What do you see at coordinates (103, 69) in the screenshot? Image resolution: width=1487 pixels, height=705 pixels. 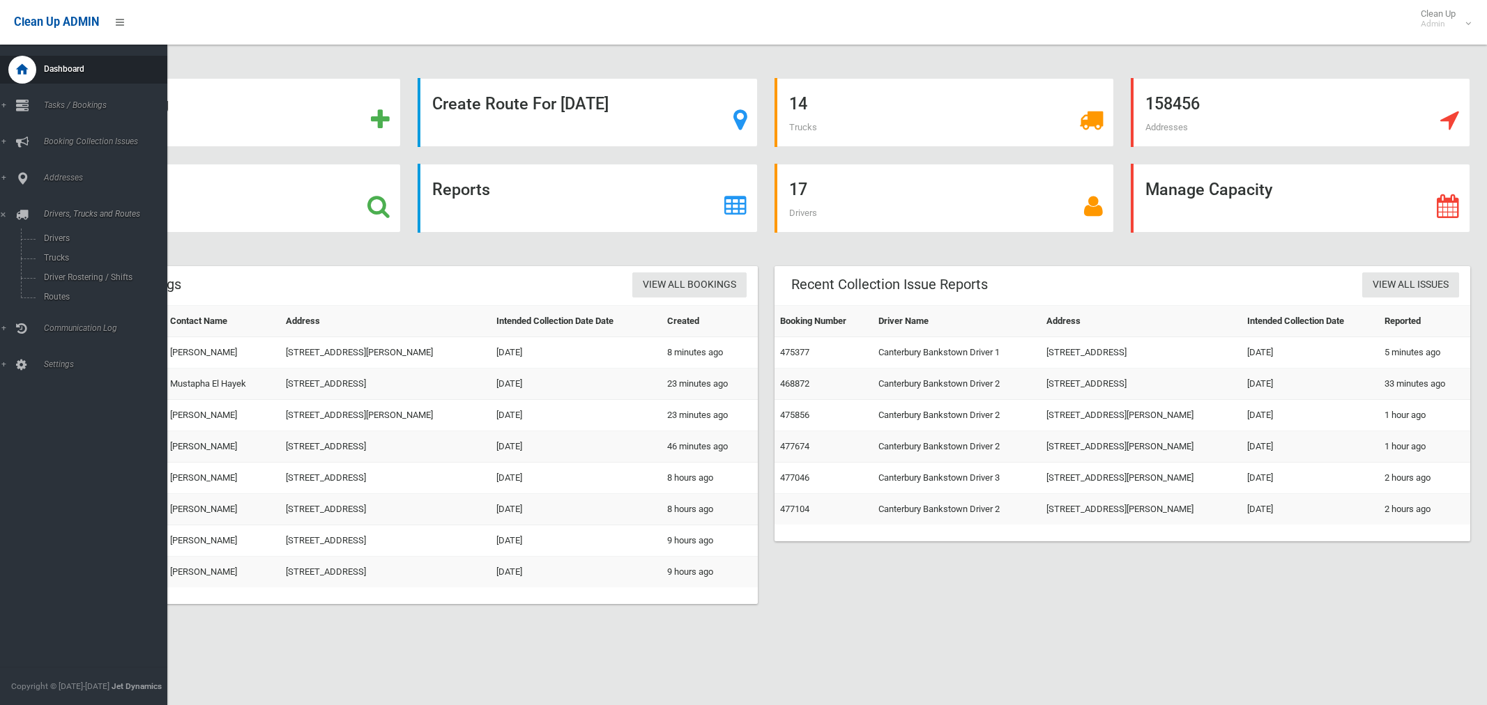 I see `span: Dashboard` at bounding box center [103, 69].